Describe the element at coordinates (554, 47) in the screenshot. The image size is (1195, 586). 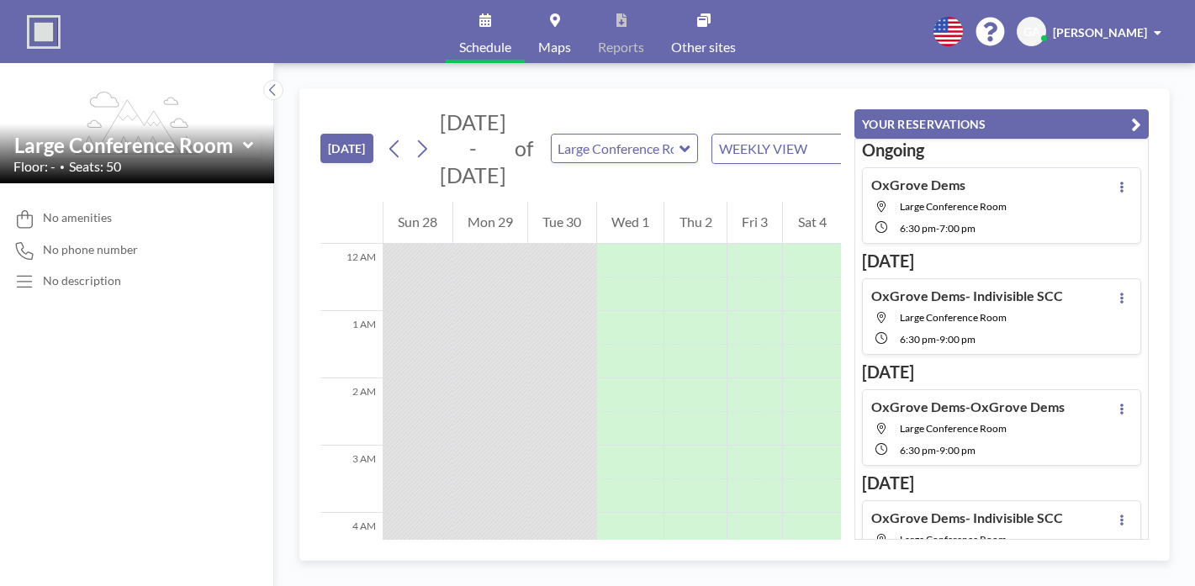
I see `span: Maps` at that location.